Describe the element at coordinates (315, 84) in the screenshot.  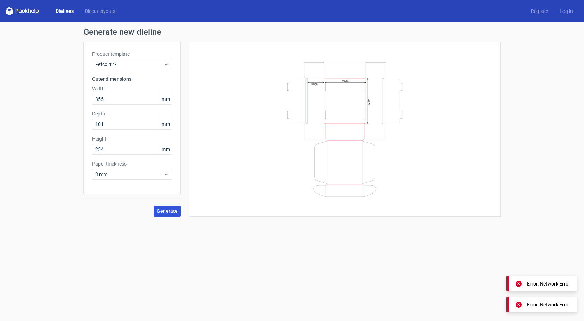
I see `text: Height` at that location.